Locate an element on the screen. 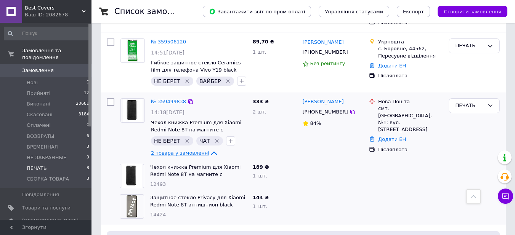 This screenshot has width=515, height=235. span: 2 шт. is located at coordinates (259, 112).